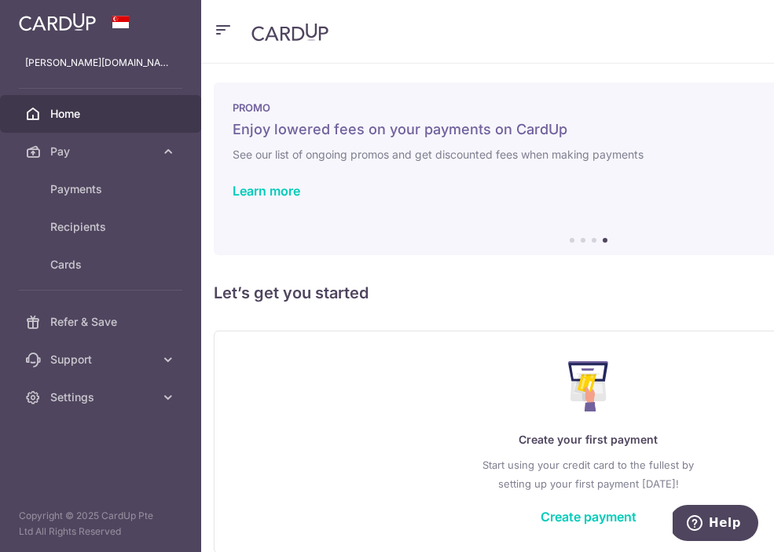 This screenshot has width=774, height=552. I want to click on a: Learn more, so click(266, 191).